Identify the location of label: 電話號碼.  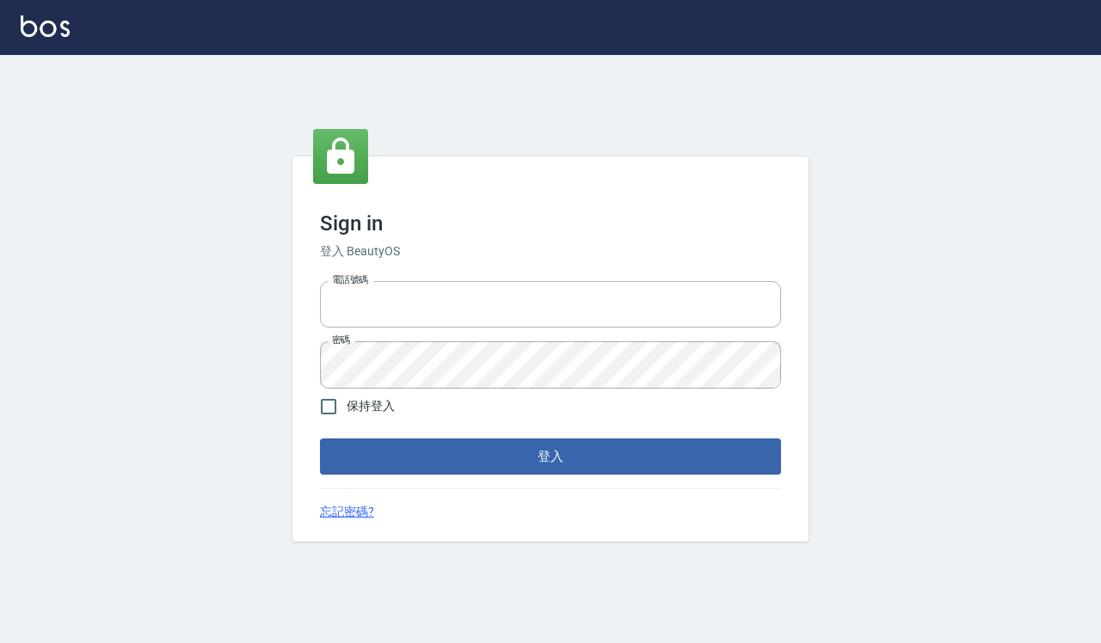
(350, 280).